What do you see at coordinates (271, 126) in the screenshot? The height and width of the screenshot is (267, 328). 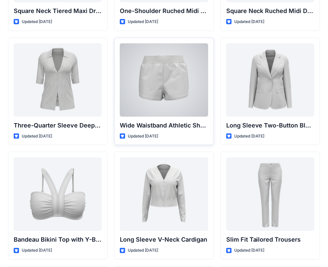 I see `p: Long Sleeve Two-Button Blazer with Flap Pockets` at bounding box center [271, 126].